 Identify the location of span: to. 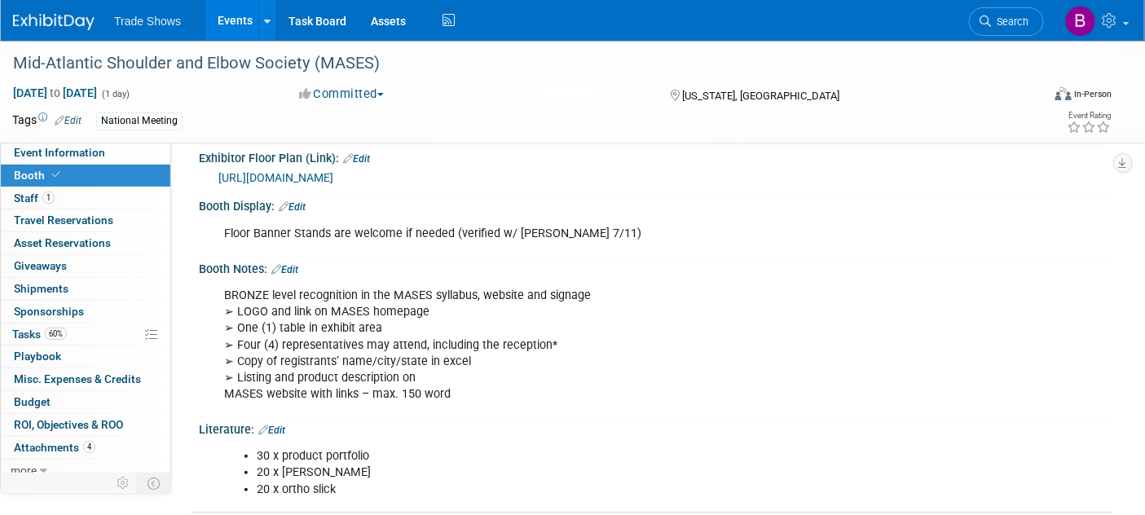
(55, 93).